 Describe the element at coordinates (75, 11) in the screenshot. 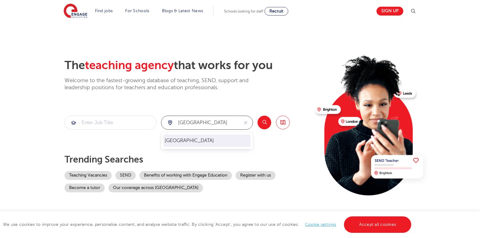

I see `img: Engage Education` at that location.